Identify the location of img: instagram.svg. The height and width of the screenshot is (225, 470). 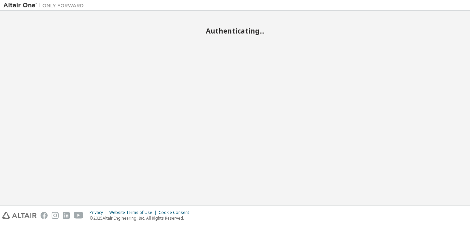
(55, 215).